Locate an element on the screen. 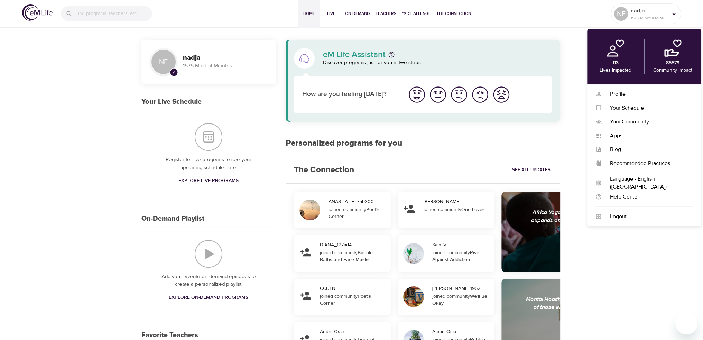 The image size is (703, 340). input: Find programs, teachers, etc... is located at coordinates (114, 13).